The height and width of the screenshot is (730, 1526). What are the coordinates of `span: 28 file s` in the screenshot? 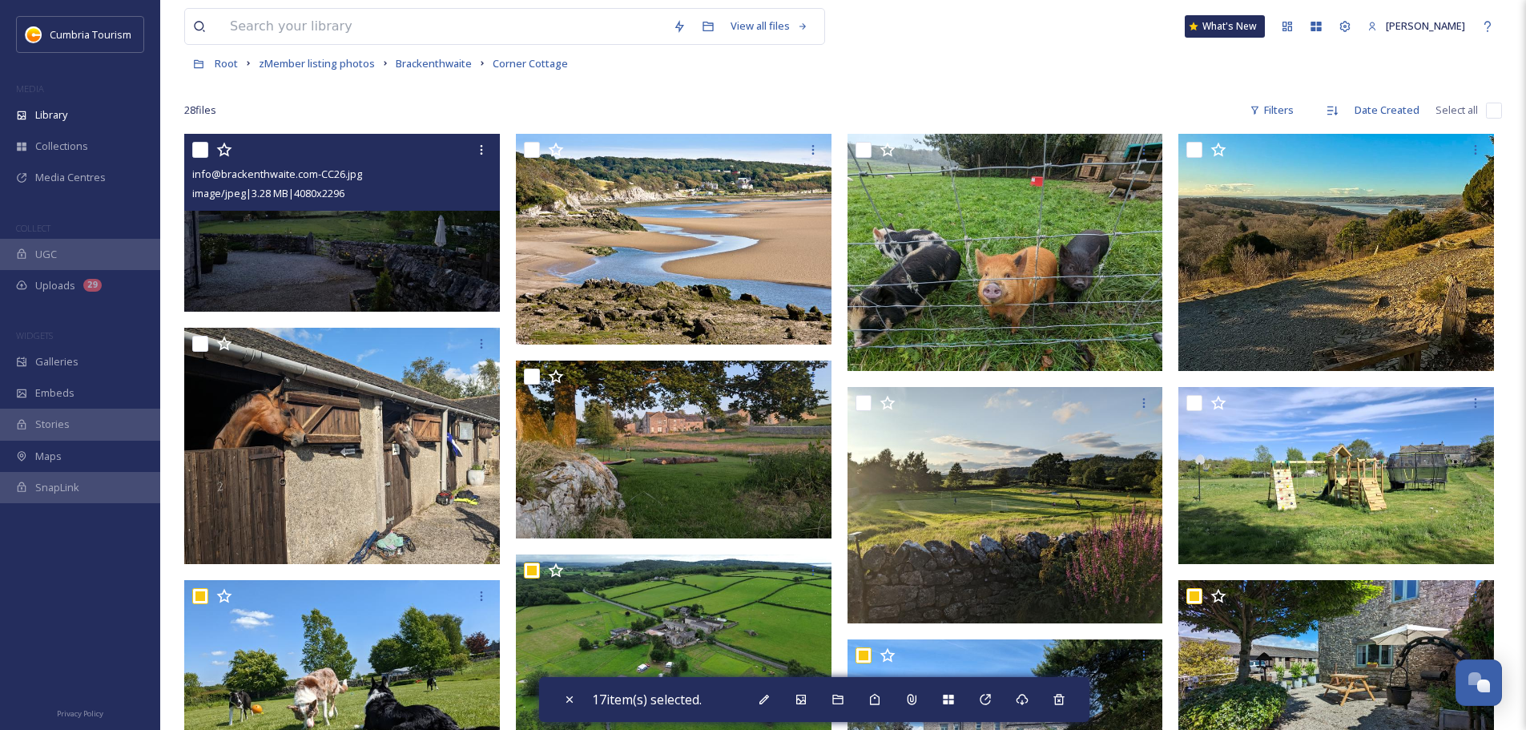 It's located at (200, 110).